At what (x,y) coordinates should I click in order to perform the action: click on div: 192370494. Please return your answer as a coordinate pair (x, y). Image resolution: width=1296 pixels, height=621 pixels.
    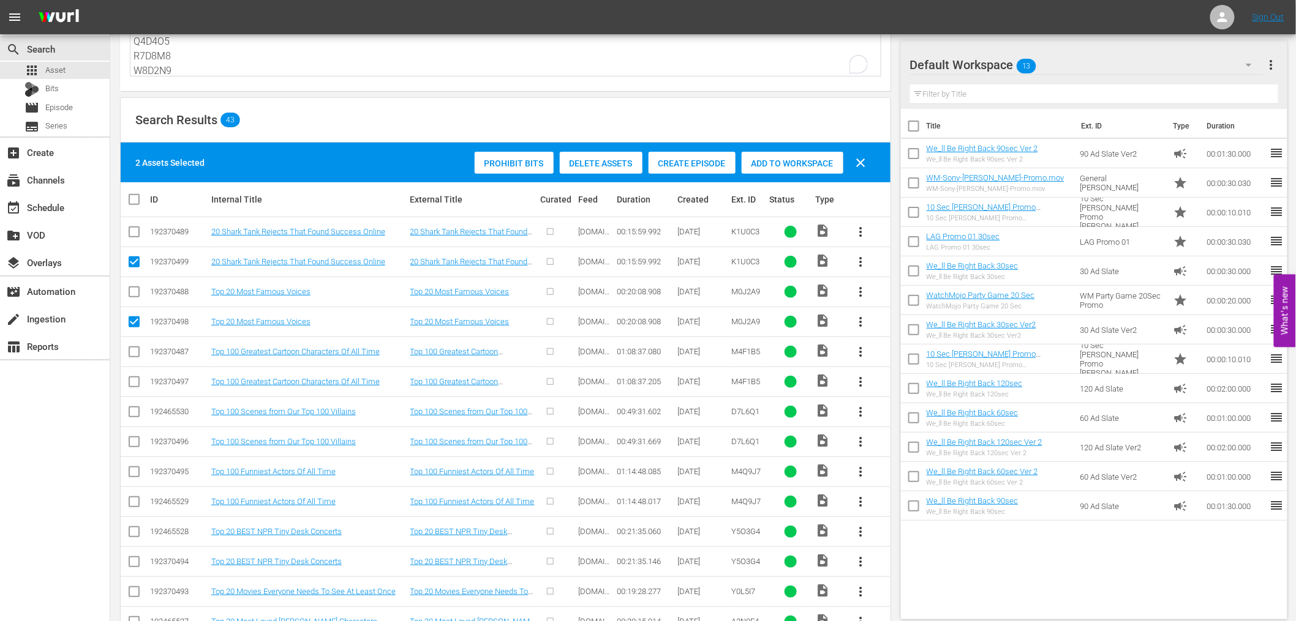
    Looking at the image, I should click on (179, 561).